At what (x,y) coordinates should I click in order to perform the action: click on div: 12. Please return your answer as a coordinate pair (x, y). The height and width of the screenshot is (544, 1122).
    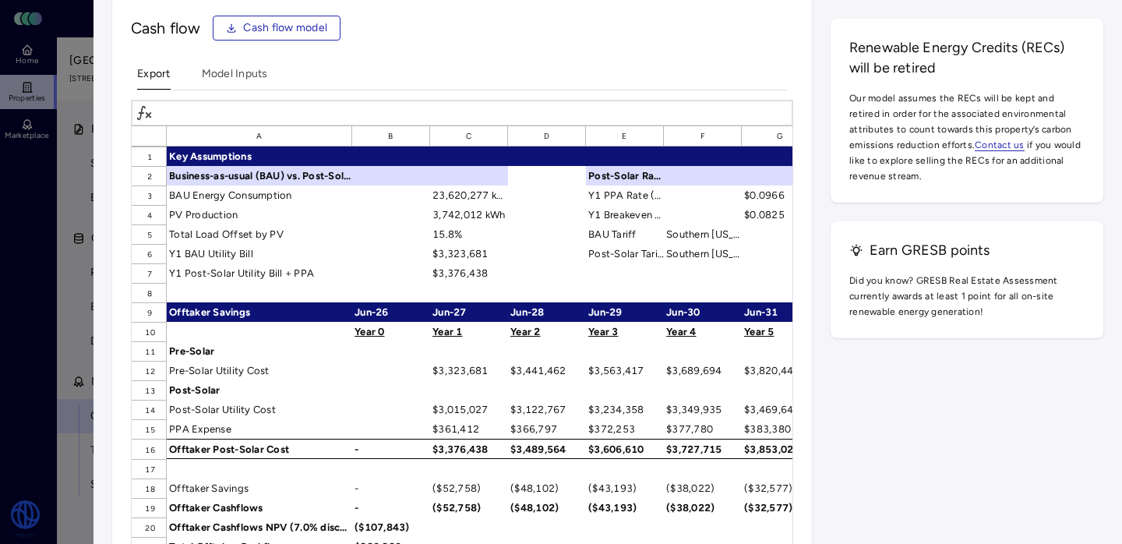
    Looking at the image, I should click on (149, 370).